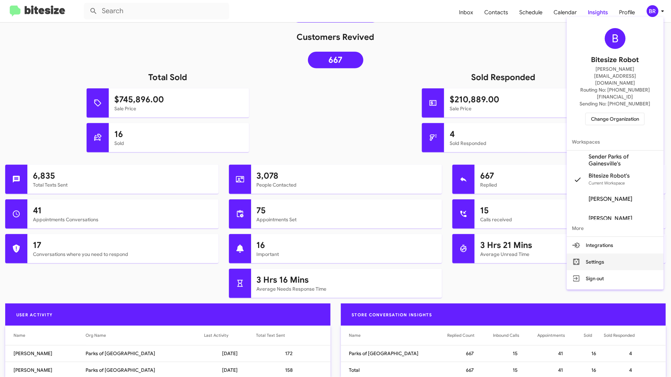 The height and width of the screenshot is (377, 671). What do you see at coordinates (615, 38) in the screenshot?
I see `div: B` at bounding box center [615, 38].